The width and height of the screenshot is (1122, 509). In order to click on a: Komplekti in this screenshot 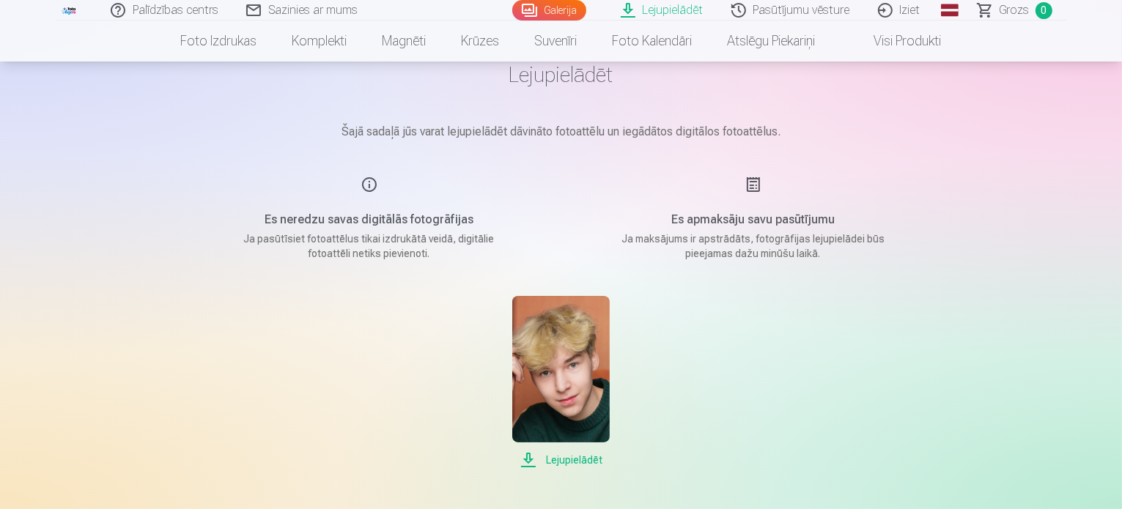, I will do `click(319, 41)`.